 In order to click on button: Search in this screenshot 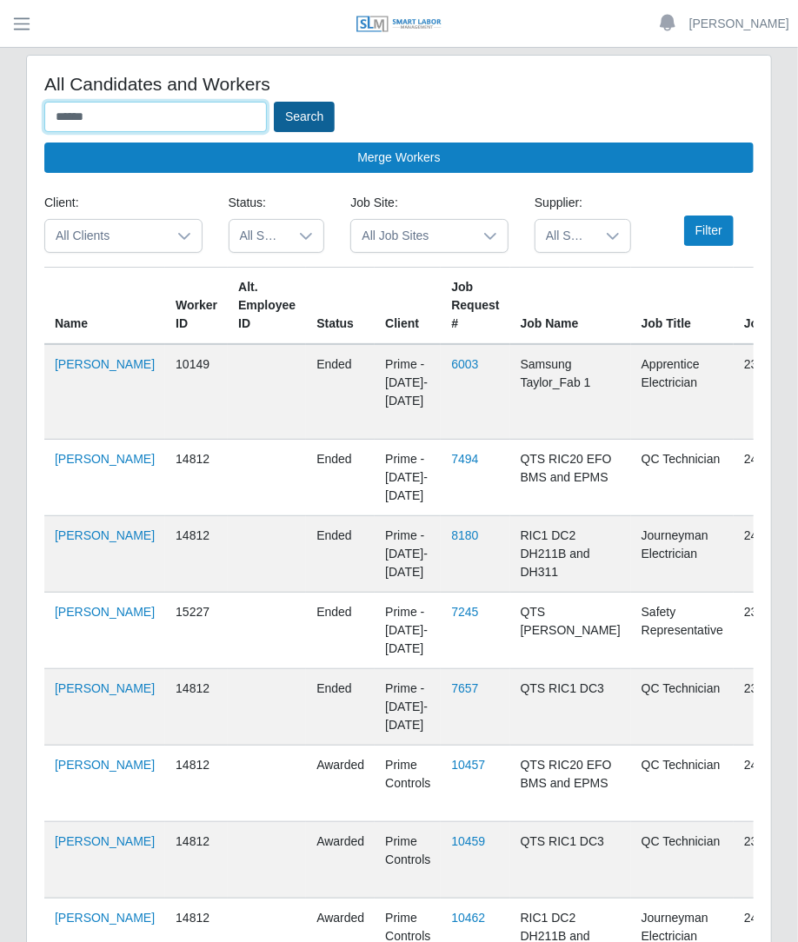, I will do `click(304, 116)`.